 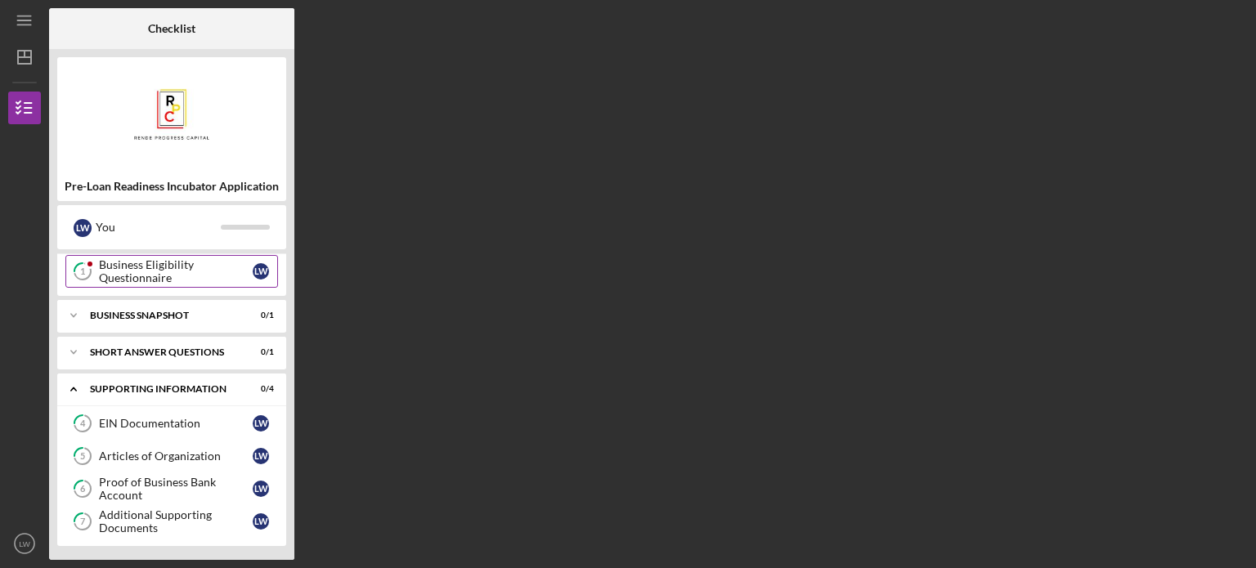 What do you see at coordinates (176, 456) in the screenshot?
I see `div: Articles of Organization` at bounding box center [176, 456].